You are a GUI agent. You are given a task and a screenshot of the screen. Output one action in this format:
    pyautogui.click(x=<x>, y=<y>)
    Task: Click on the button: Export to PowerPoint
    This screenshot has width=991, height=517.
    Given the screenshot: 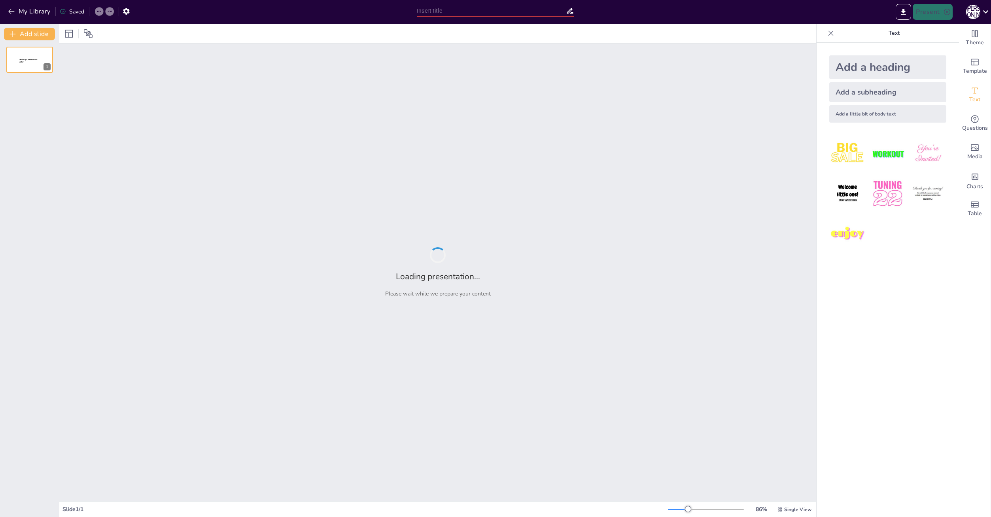 What is the action you would take?
    pyautogui.click(x=903, y=12)
    